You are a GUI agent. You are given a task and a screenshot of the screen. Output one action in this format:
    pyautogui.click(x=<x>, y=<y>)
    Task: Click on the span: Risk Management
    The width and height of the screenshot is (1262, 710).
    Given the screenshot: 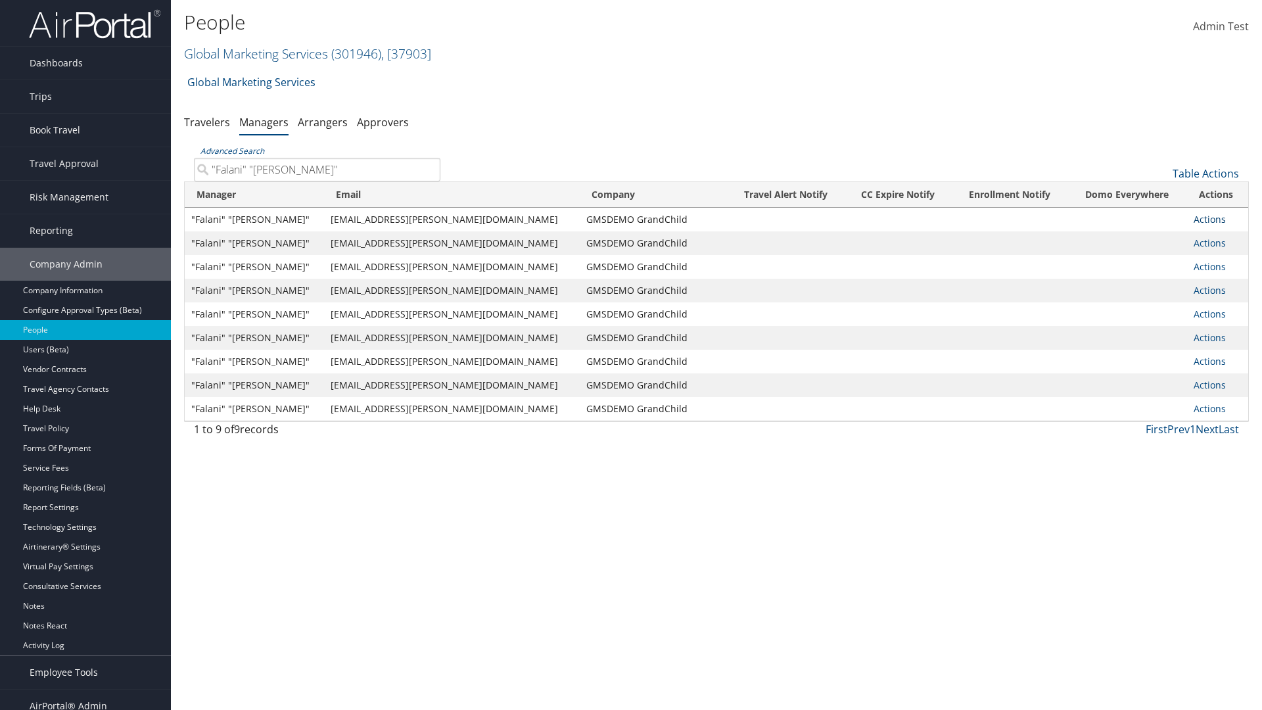 What is the action you would take?
    pyautogui.click(x=69, y=197)
    